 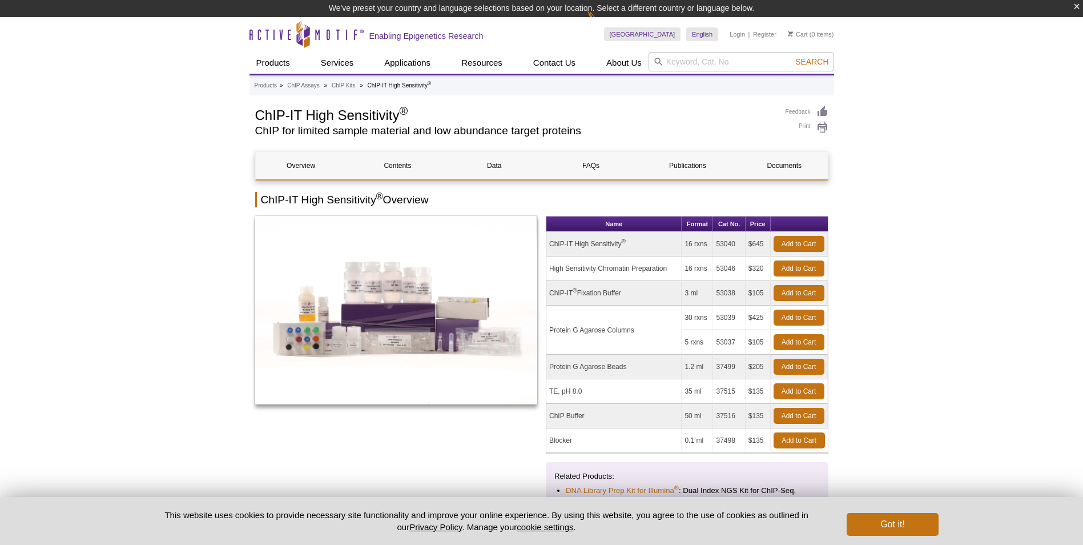 I want to click on li: ChIP-IT High Sensitivity, so click(x=400, y=85).